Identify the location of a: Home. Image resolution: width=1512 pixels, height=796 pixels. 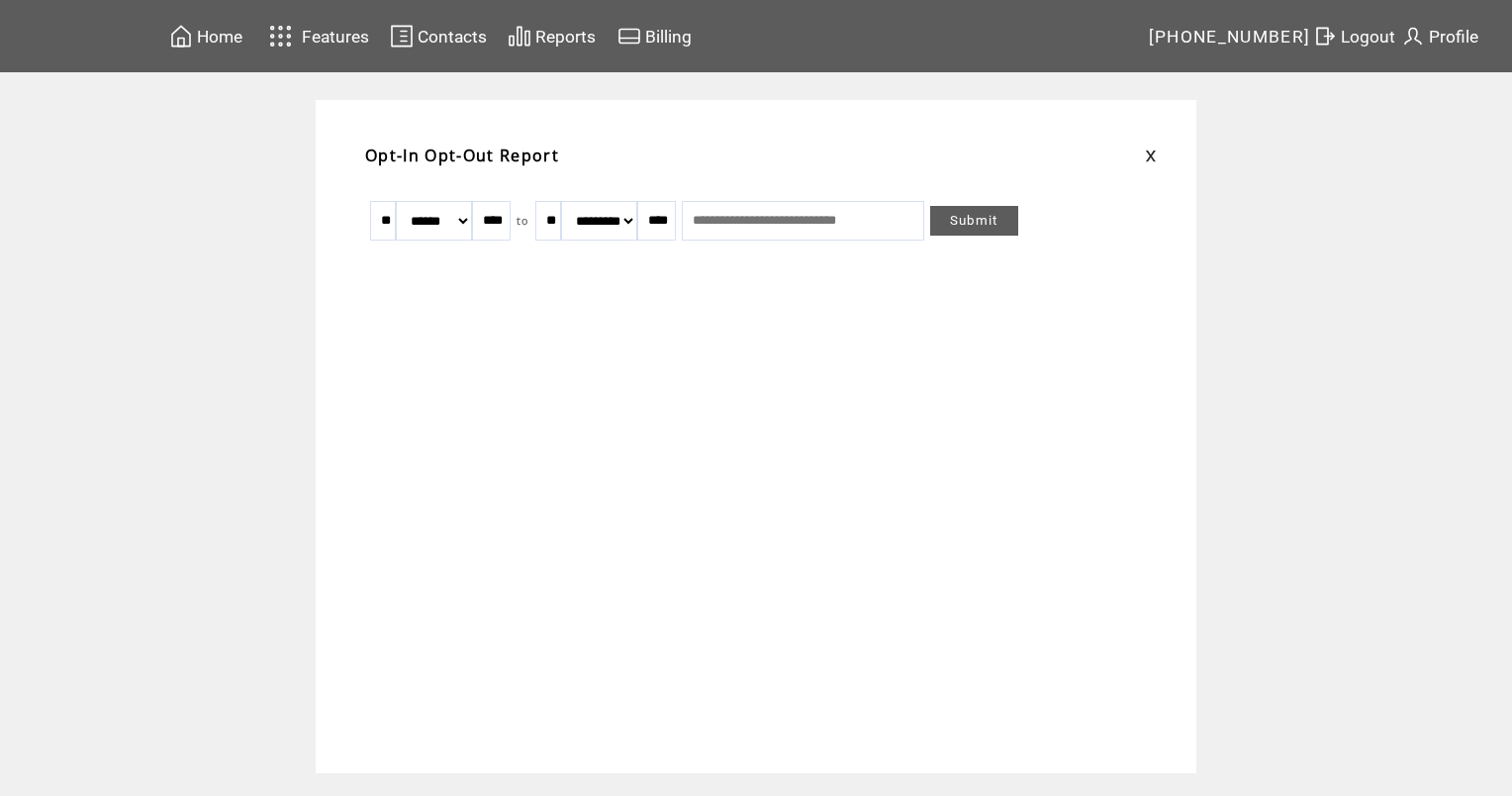
(205, 36).